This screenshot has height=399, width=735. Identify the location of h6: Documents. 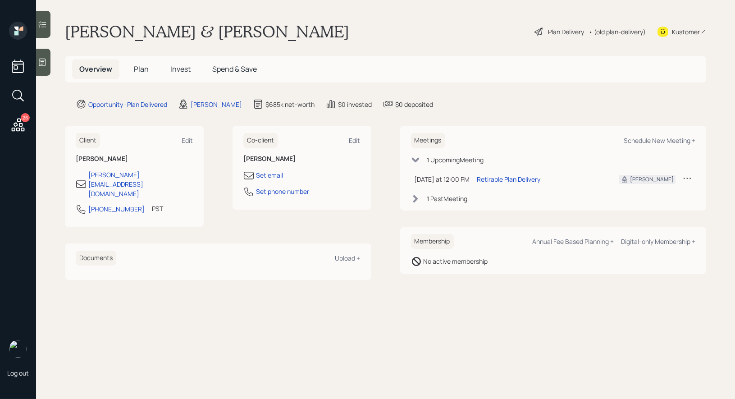
(96, 258).